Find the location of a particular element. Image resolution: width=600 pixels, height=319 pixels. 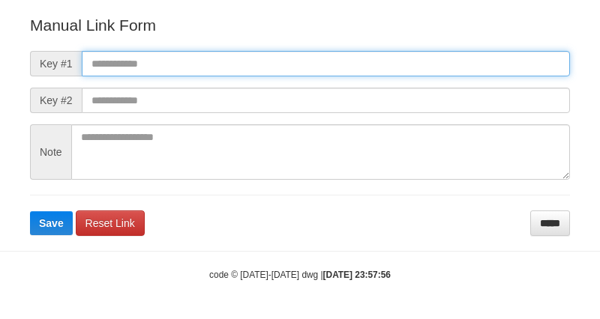

span: Reset Link is located at coordinates (110, 223).